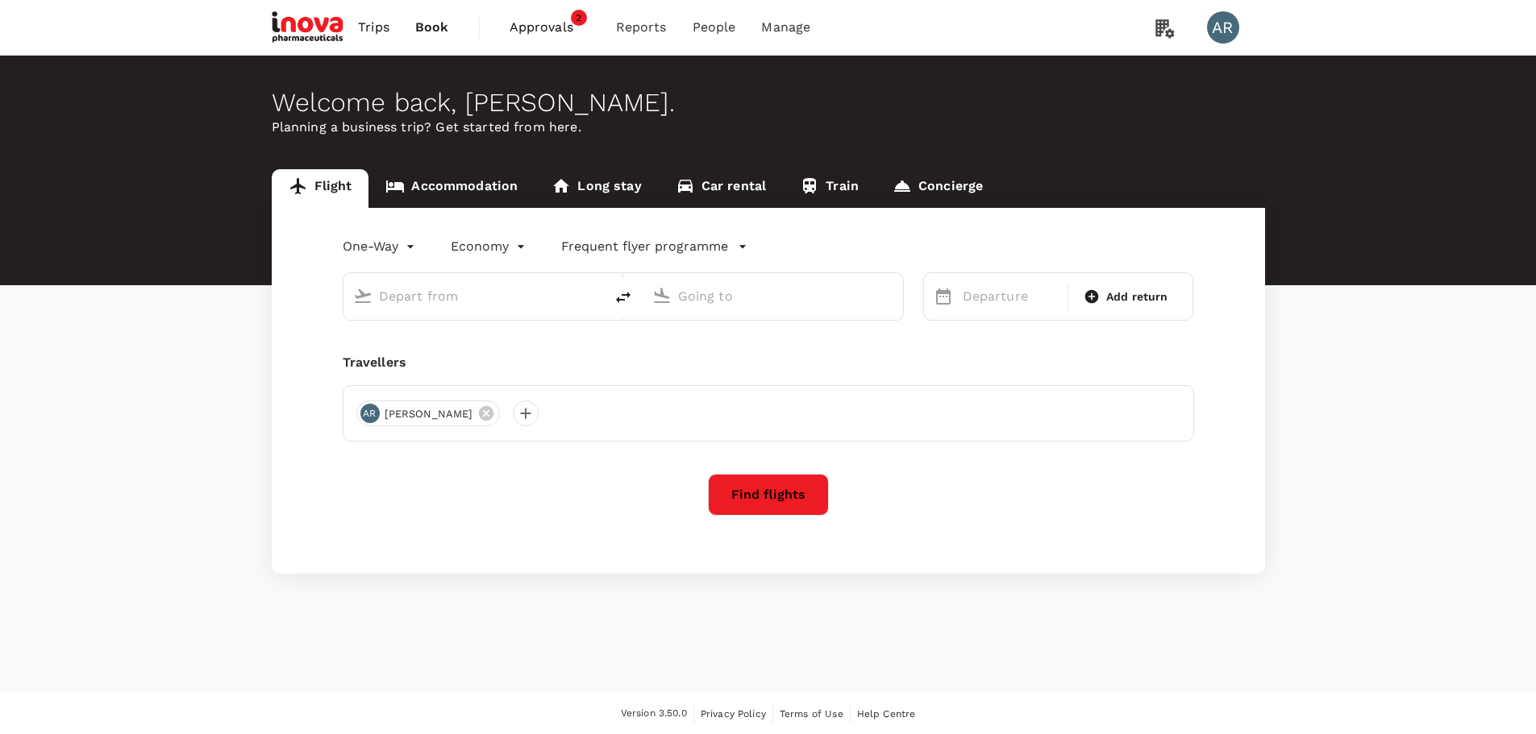 The width and height of the screenshot is (1536, 734). What do you see at coordinates (381, 247) in the screenshot?
I see `div: One-Way` at bounding box center [381, 247].